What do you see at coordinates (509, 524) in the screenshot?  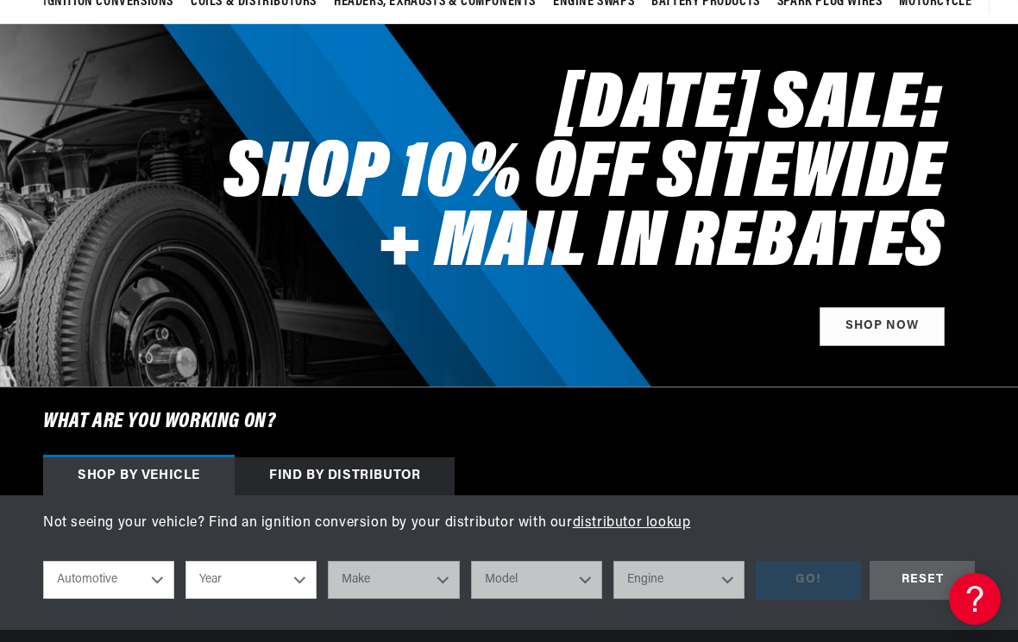 I see `p: Not seeing your vehicle? Find an ignition conversion by your distributor with our` at bounding box center [509, 524].